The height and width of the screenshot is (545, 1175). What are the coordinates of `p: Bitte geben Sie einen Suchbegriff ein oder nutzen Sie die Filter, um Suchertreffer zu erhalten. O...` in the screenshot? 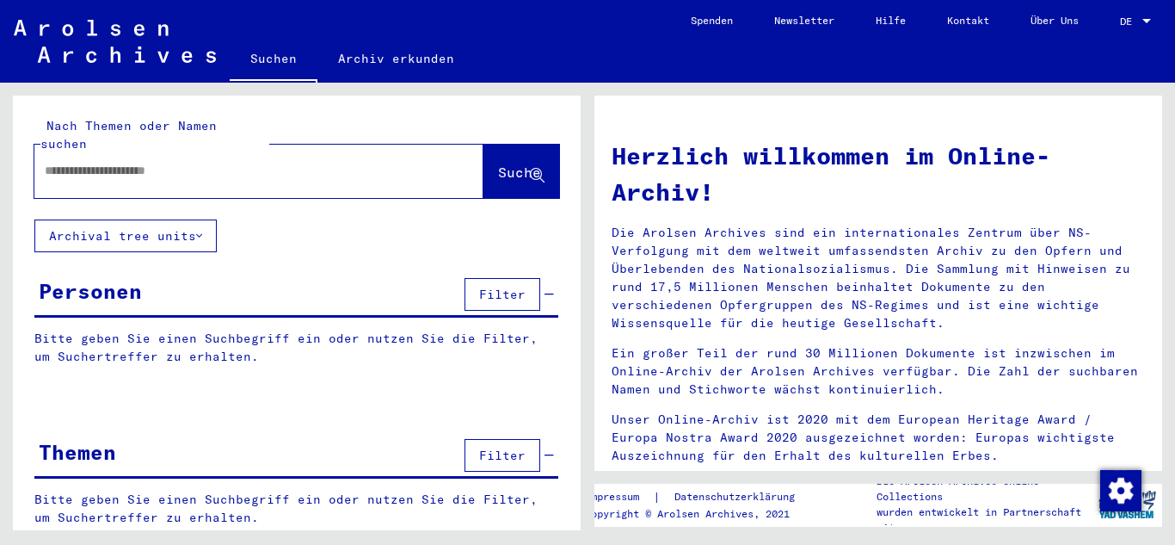 It's located at (297, 517).